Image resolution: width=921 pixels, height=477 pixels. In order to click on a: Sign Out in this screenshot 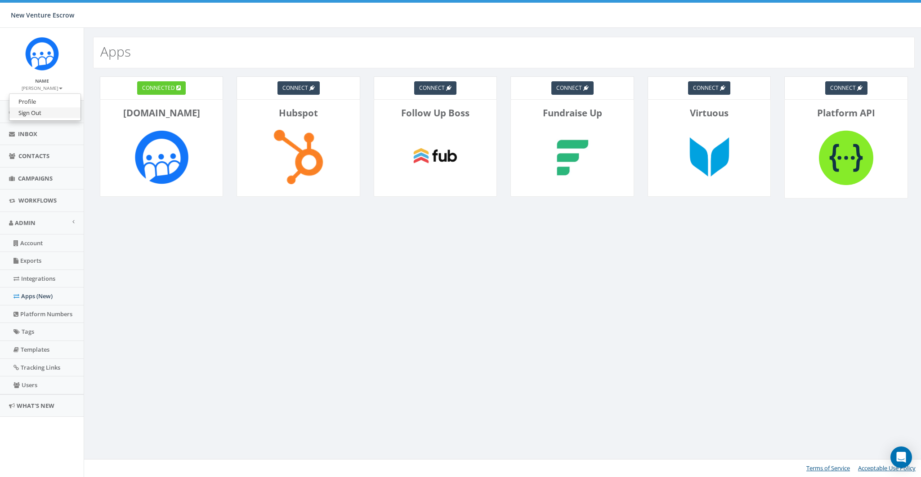, I will do `click(45, 113)`.